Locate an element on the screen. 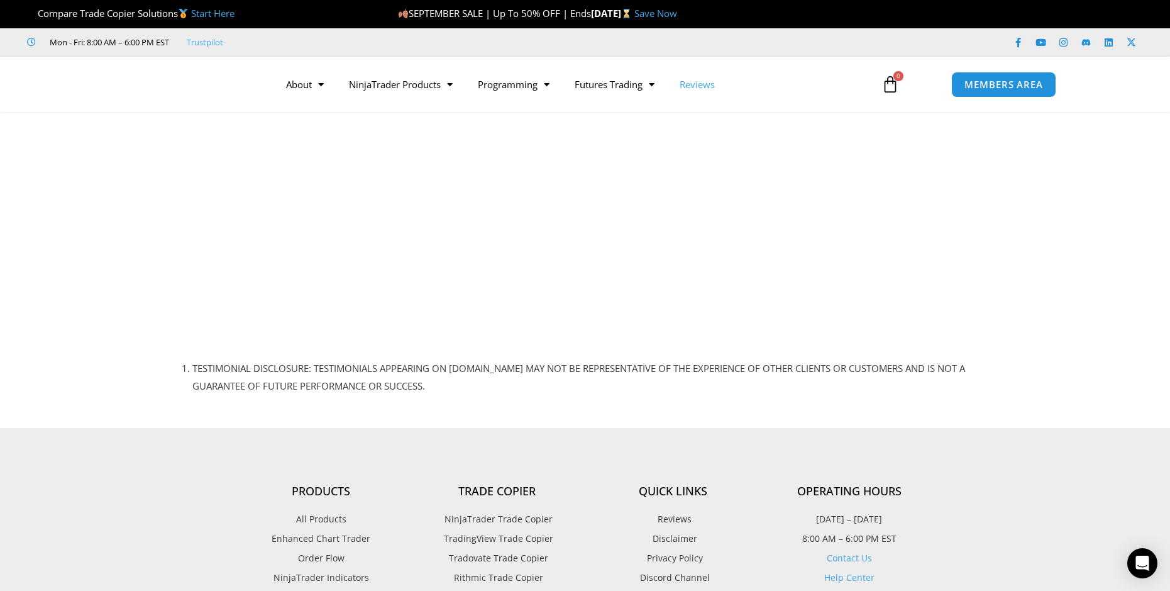 The height and width of the screenshot is (591, 1170). h4: Products is located at coordinates (321, 491).